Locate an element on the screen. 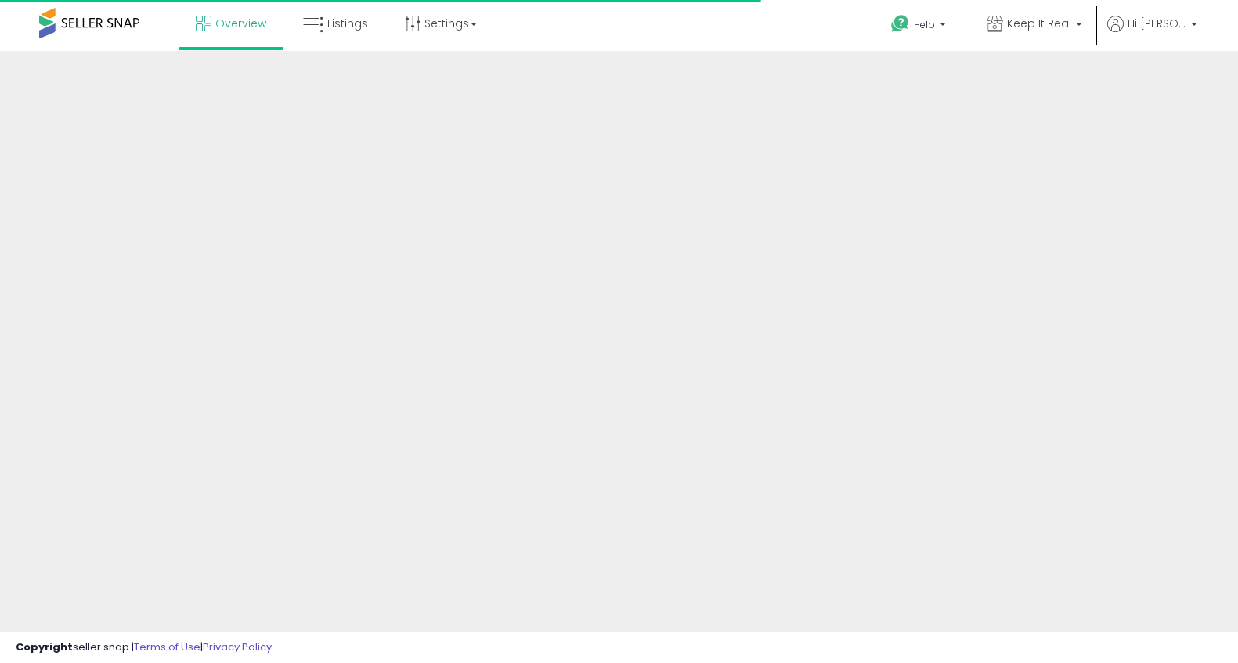 This screenshot has height=663, width=1238. span: Listings is located at coordinates (348, 23).